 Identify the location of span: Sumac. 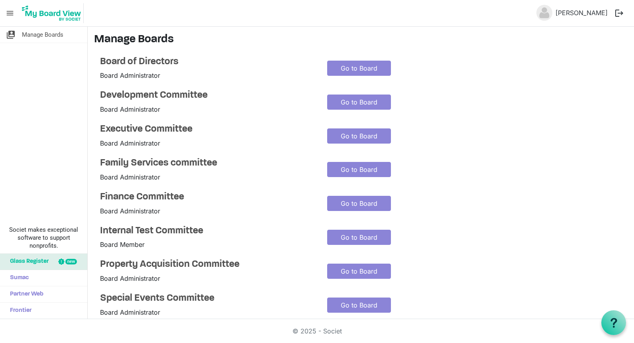
(17, 278).